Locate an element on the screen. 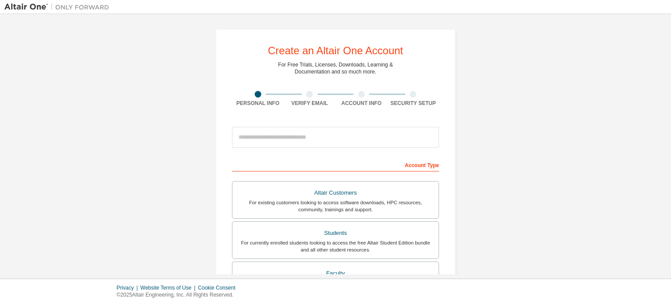 This screenshot has height=304, width=671. div: Faculty is located at coordinates (336, 273).